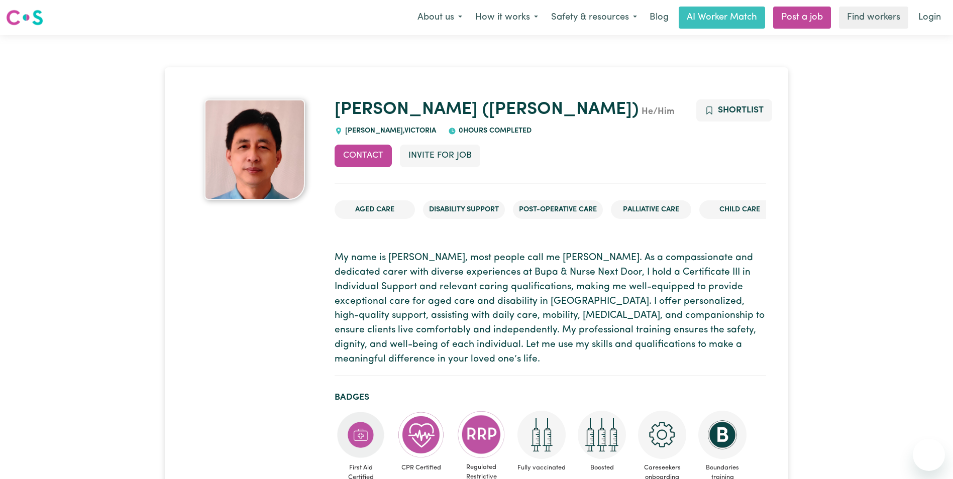  Describe the element at coordinates (375, 210) in the screenshot. I see `li: Aged Care` at that location.